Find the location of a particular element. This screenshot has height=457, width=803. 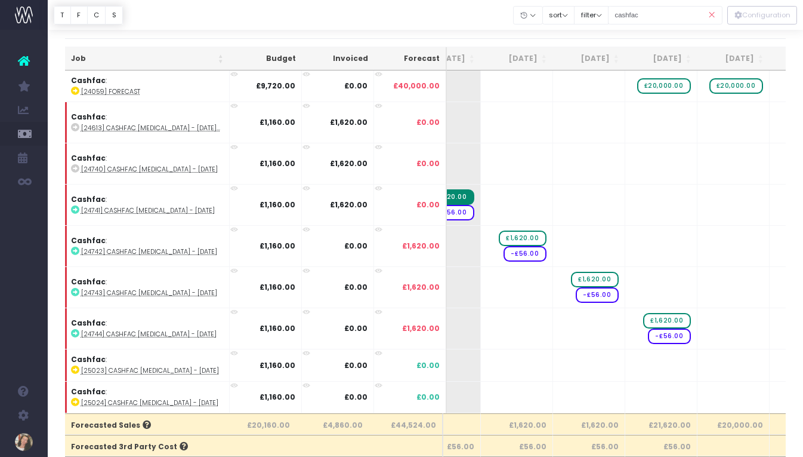

input: Search... is located at coordinates (666, 15).